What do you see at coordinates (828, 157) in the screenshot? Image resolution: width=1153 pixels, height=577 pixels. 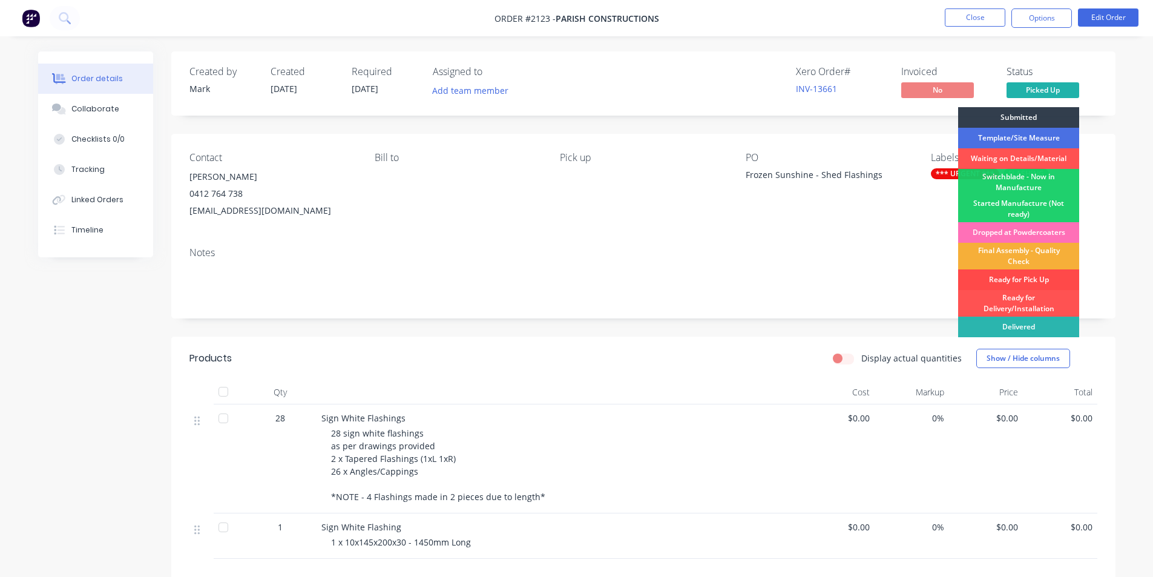 I see `div: PO` at bounding box center [828, 157].